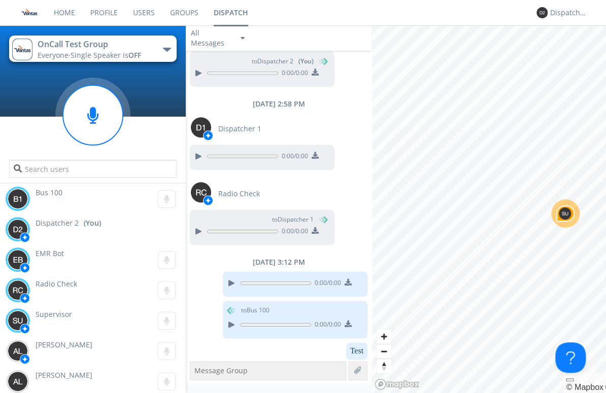  Describe the element at coordinates (357, 351) in the screenshot. I see `dc-p: Test` at that location.